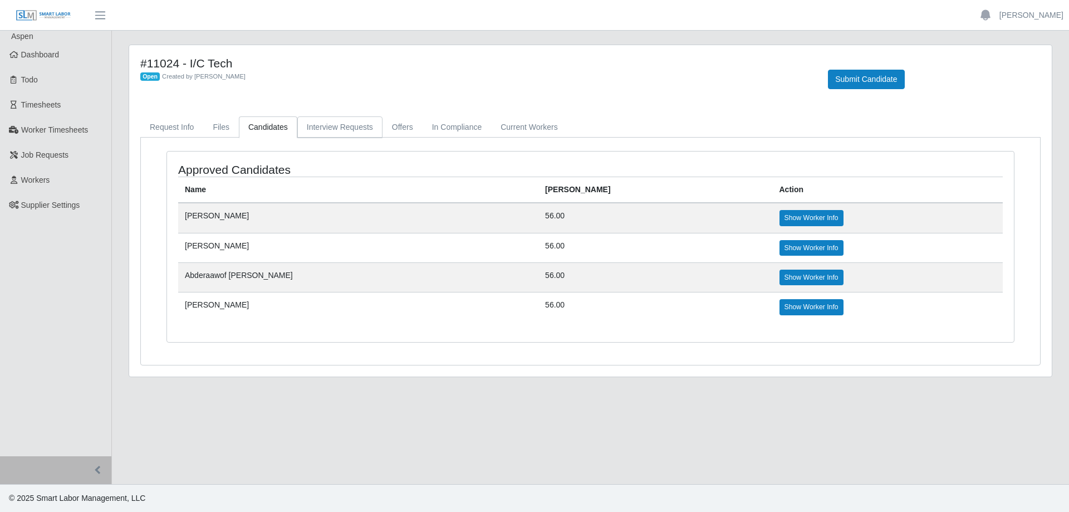 The width and height of the screenshot is (1069, 512). What do you see at coordinates (40, 55) in the screenshot?
I see `span: Dashboard` at bounding box center [40, 55].